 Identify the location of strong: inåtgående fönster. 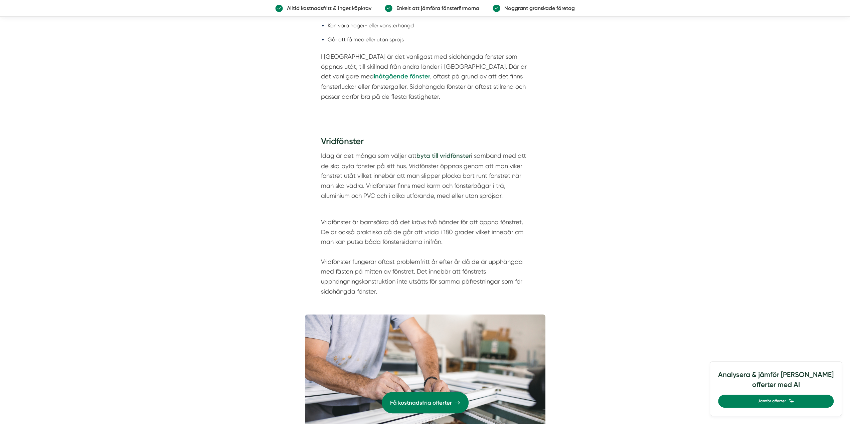
(402, 76).